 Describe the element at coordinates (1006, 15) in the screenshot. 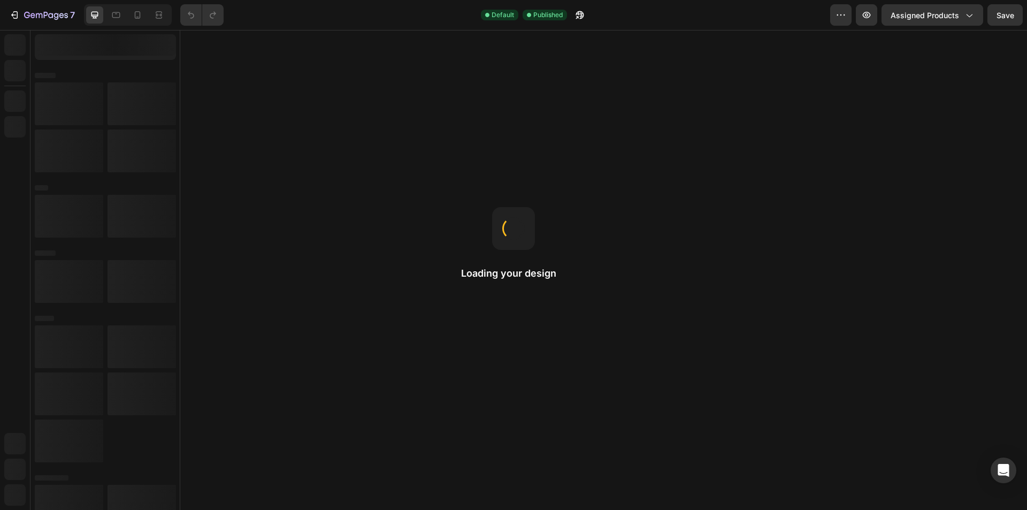

I see `button: Save` at that location.